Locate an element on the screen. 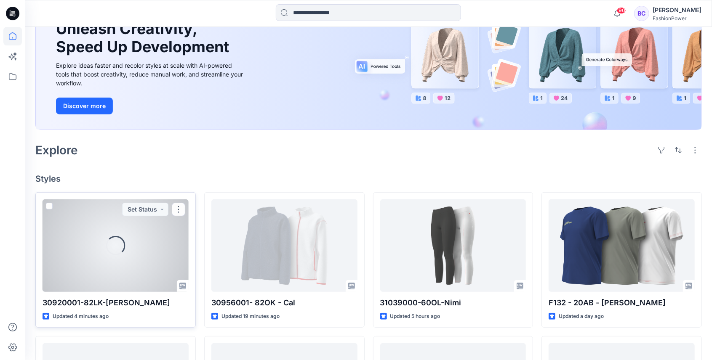 The height and width of the screenshot is (360, 712). p: 31039000-60OL-Nimi is located at coordinates (453, 303).